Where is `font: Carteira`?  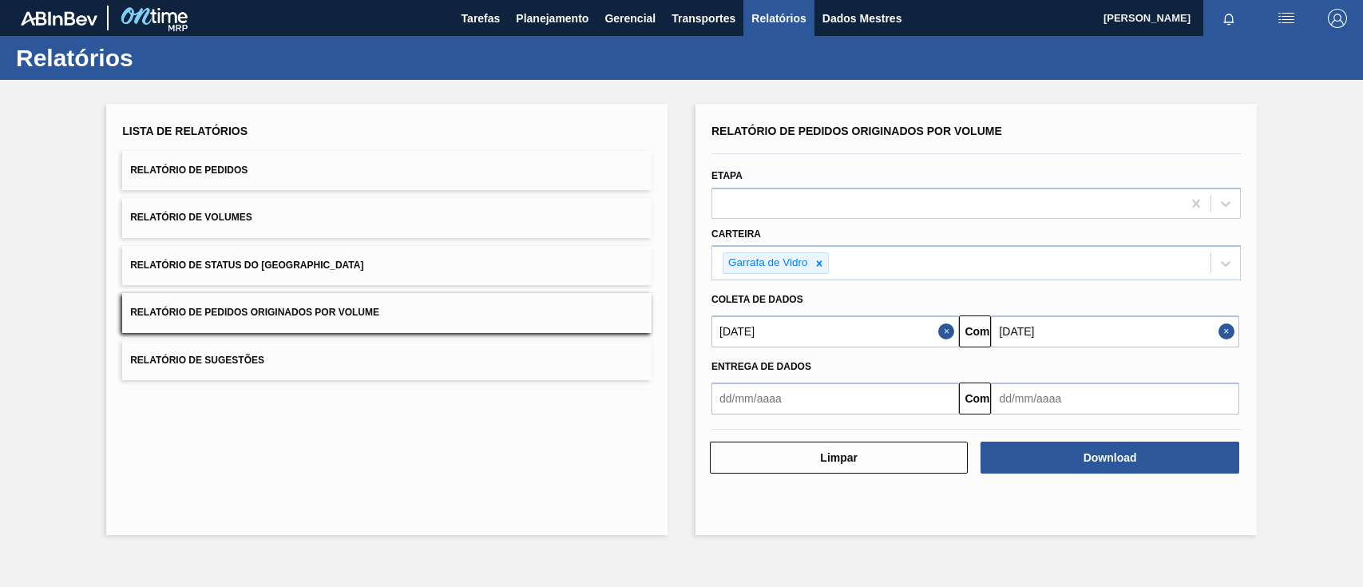
font: Carteira is located at coordinates (736, 234).